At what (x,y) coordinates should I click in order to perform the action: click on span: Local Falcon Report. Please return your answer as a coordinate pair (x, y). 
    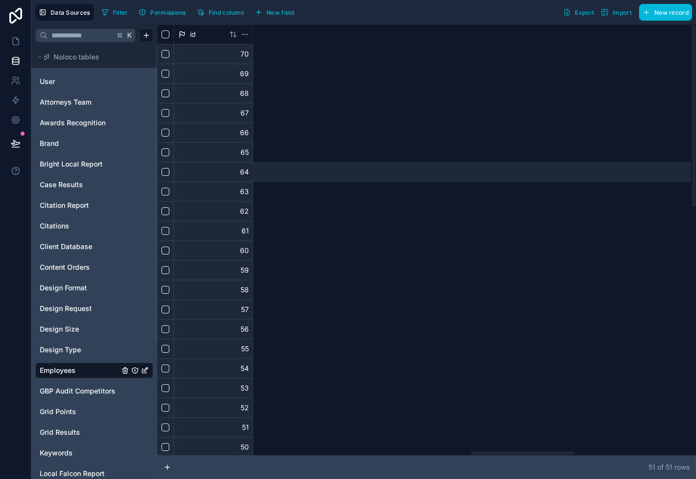
    Looking at the image, I should click on (72, 473).